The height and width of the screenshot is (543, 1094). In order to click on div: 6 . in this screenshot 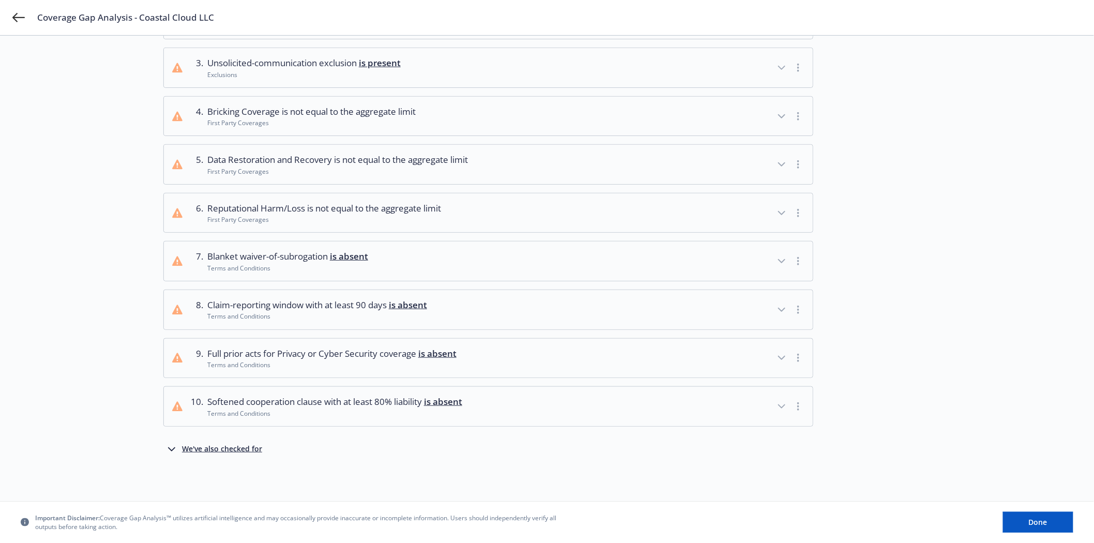, I will do `click(197, 213)`.